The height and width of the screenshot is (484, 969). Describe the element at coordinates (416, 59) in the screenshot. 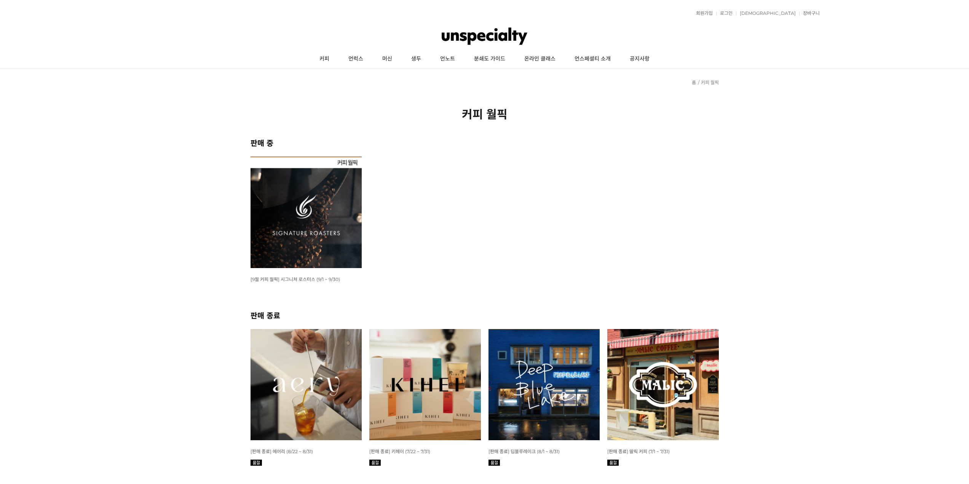

I see `a: 생두` at that location.